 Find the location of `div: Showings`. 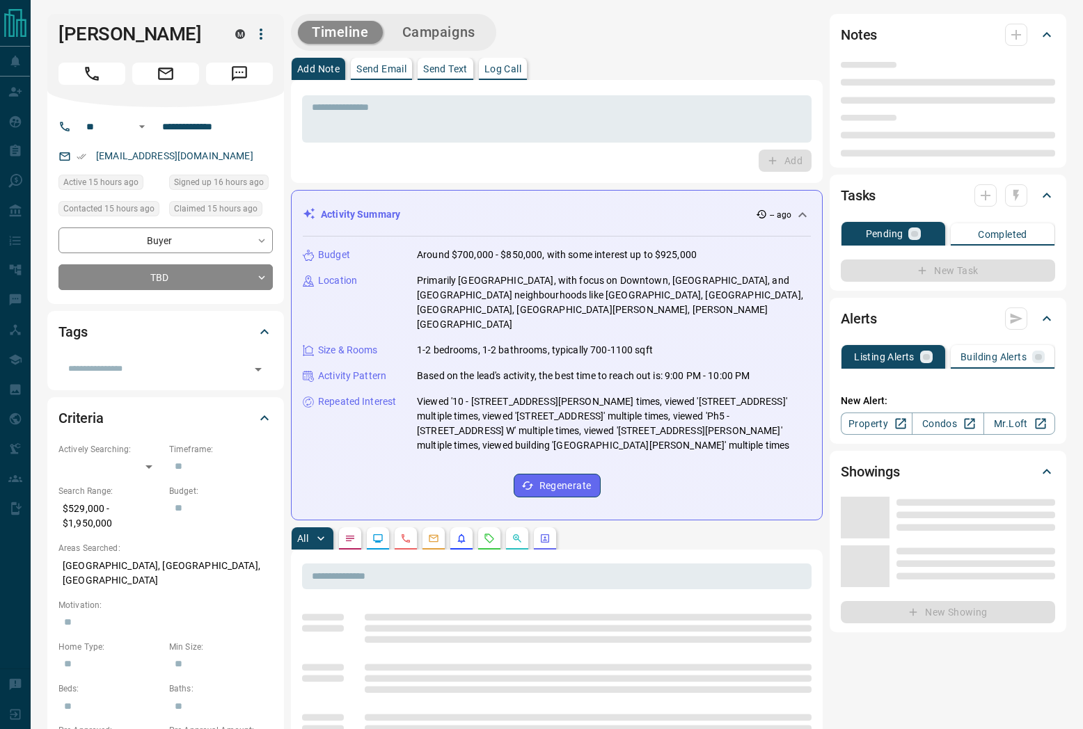

div: Showings is located at coordinates (948, 472).